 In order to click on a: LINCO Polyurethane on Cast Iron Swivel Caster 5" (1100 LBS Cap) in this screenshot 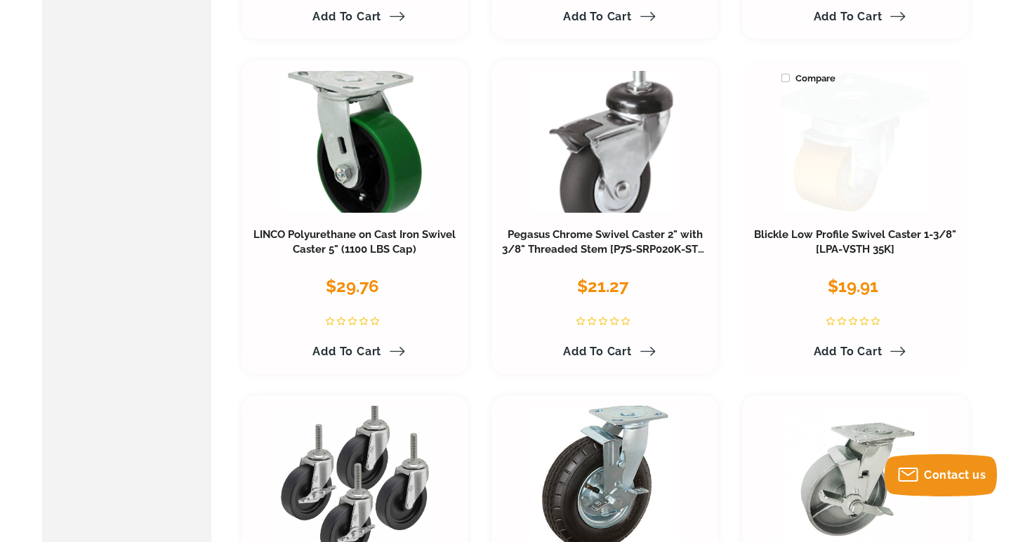, I will do `click(354, 242)`.